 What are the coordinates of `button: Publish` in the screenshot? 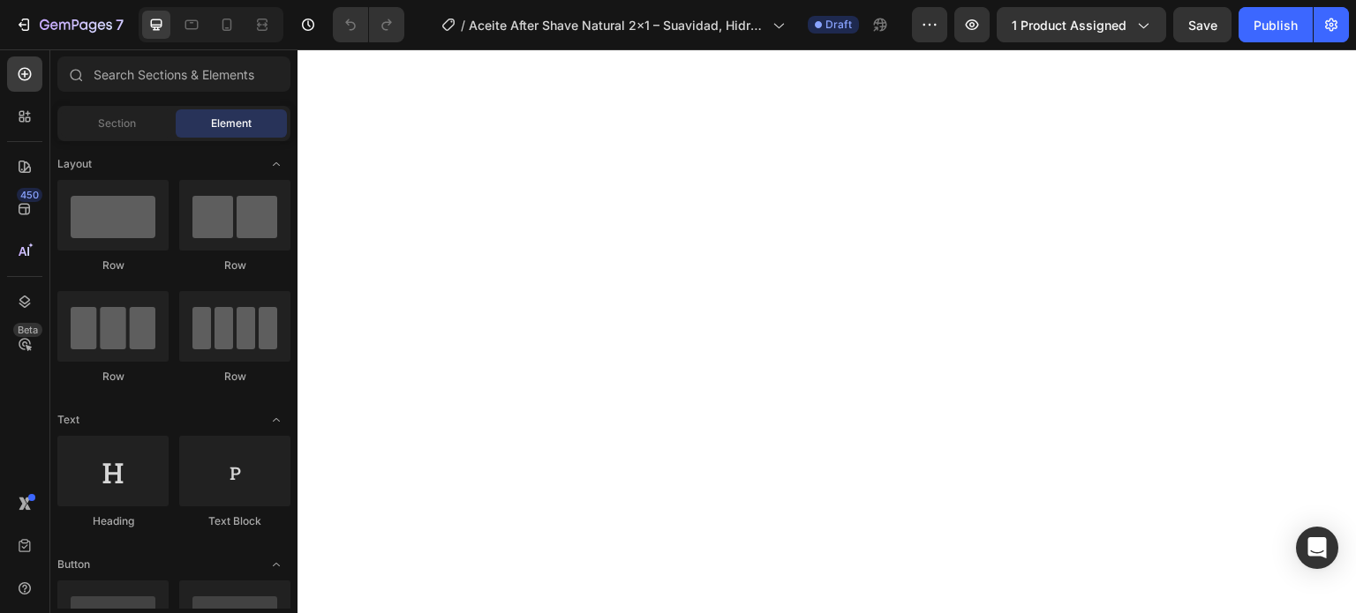 It's located at (1275, 25).